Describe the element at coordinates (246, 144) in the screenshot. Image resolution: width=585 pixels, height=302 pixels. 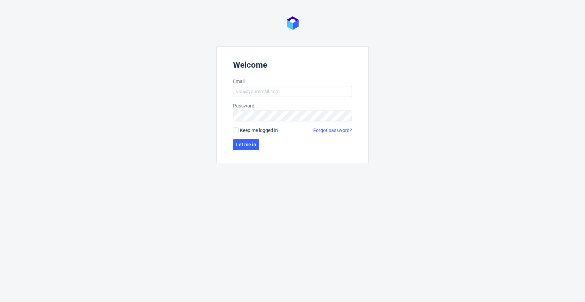
I see `button: Let me in` at that location.